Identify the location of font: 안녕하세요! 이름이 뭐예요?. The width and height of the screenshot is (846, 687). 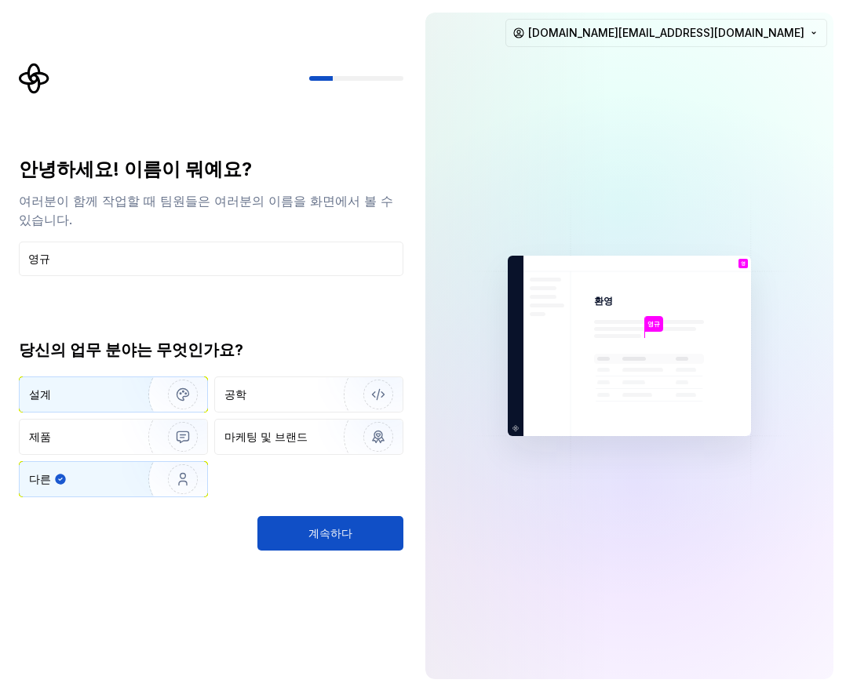
(135, 169).